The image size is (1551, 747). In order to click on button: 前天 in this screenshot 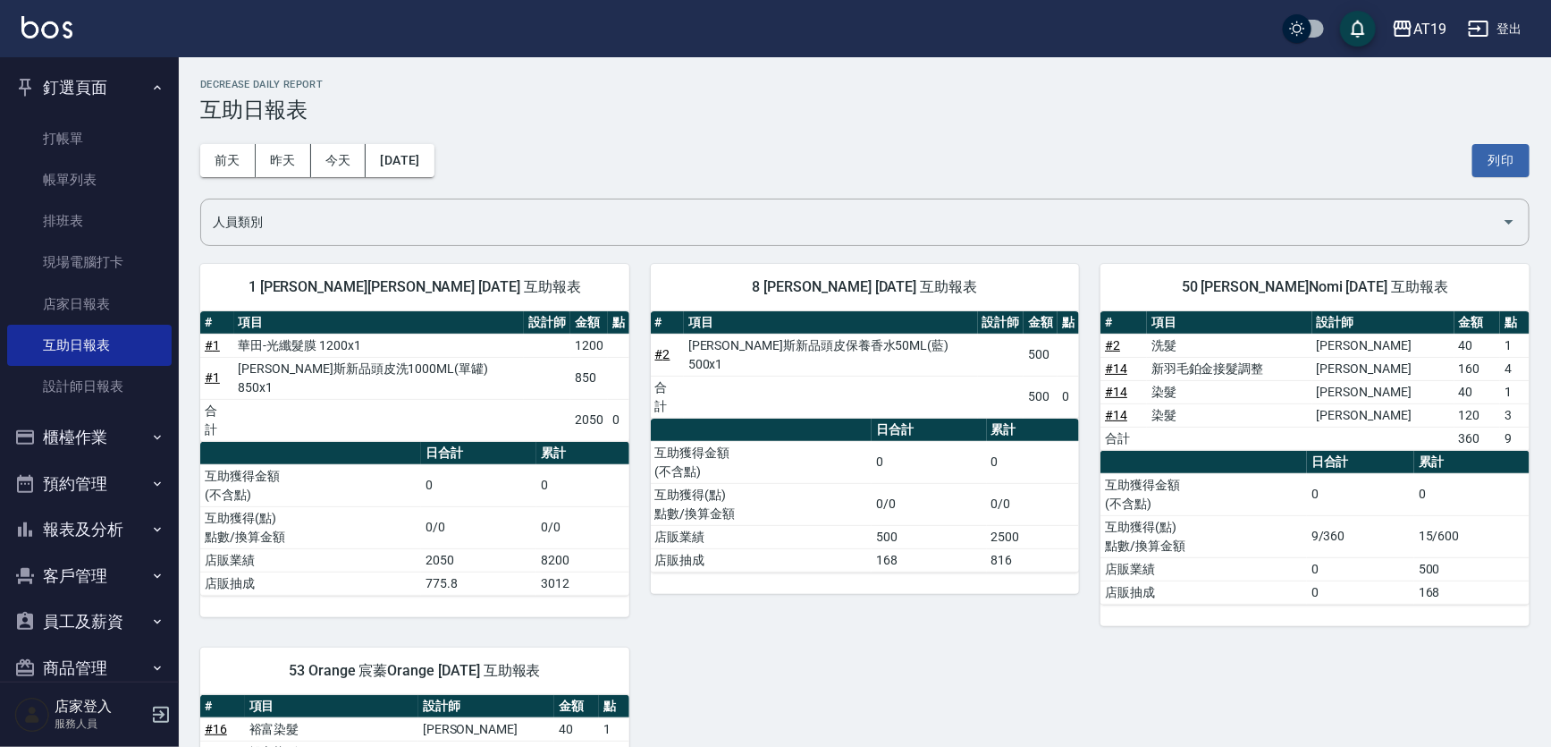, I will do `click(228, 160)`.